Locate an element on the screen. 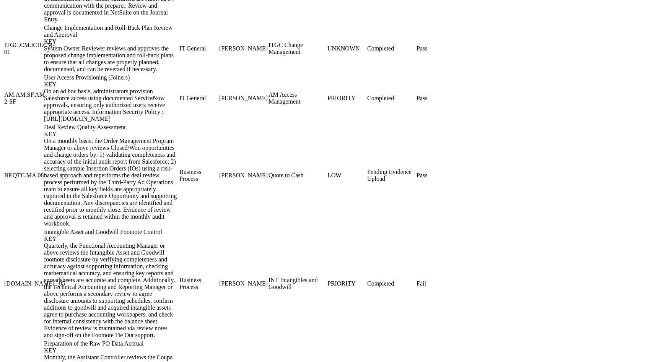 The height and width of the screenshot is (362, 651). div: Quarterly, the Functional Accounting Manager or above reviews the Intangible Asset and Goodwill f... is located at coordinates (111, 290).